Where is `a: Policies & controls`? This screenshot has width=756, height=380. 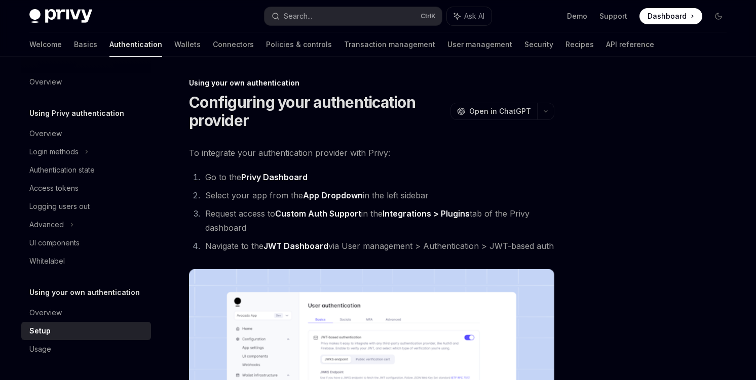 a: Policies & controls is located at coordinates (299, 45).